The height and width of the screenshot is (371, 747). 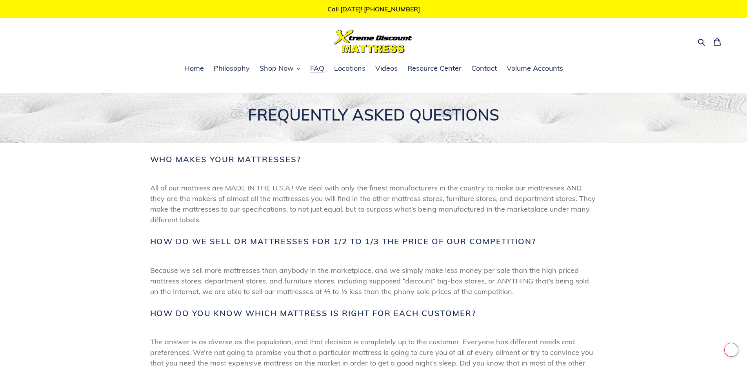 What do you see at coordinates (232, 68) in the screenshot?
I see `span: Philosophy` at bounding box center [232, 68].